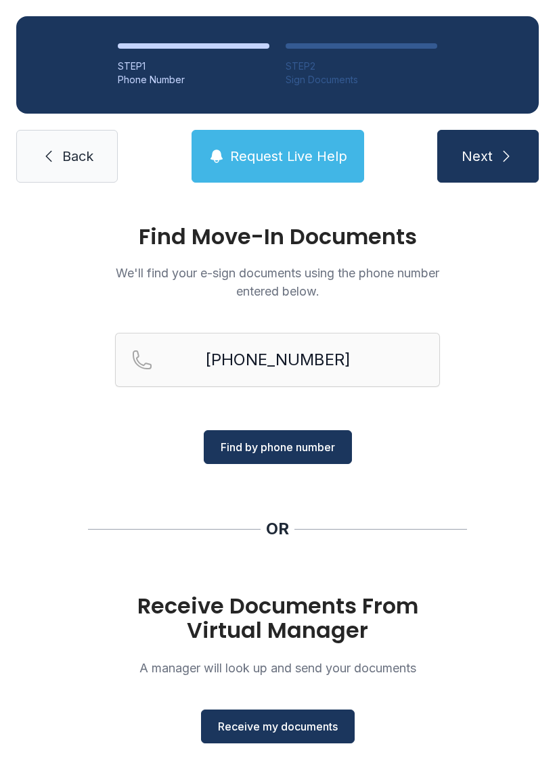  Describe the element at coordinates (277, 237) in the screenshot. I see `h1: Find Move-In Documents` at that location.